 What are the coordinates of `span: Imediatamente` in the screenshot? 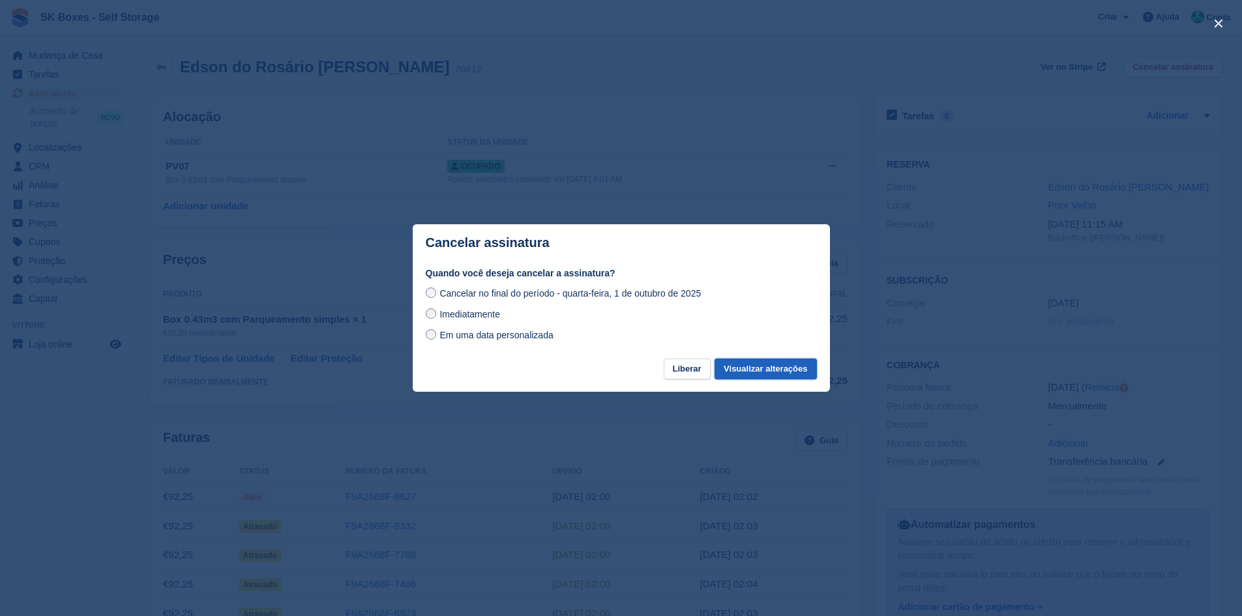 It's located at (469, 314).